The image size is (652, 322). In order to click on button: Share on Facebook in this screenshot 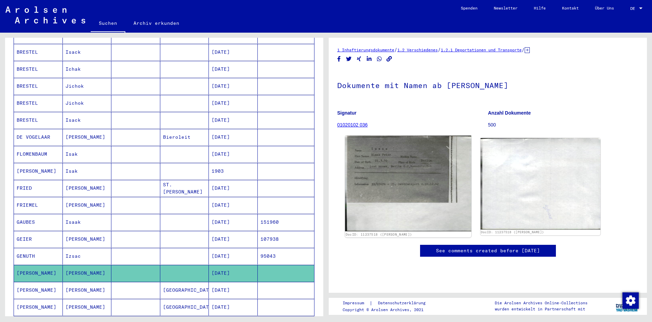, I will do `click(339, 59)`.